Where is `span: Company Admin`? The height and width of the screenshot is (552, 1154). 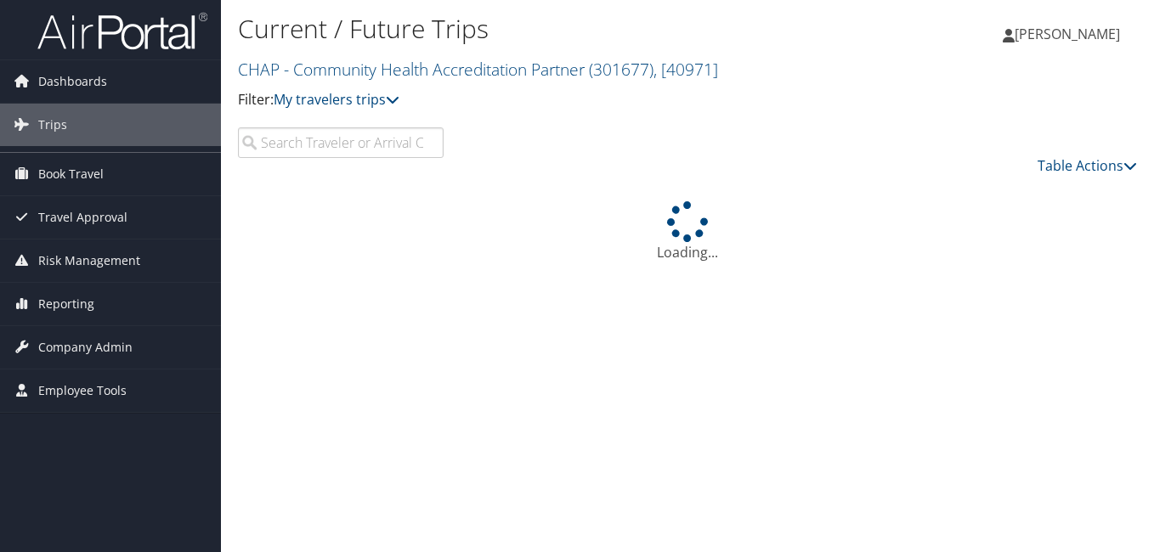
span: Company Admin is located at coordinates (85, 348).